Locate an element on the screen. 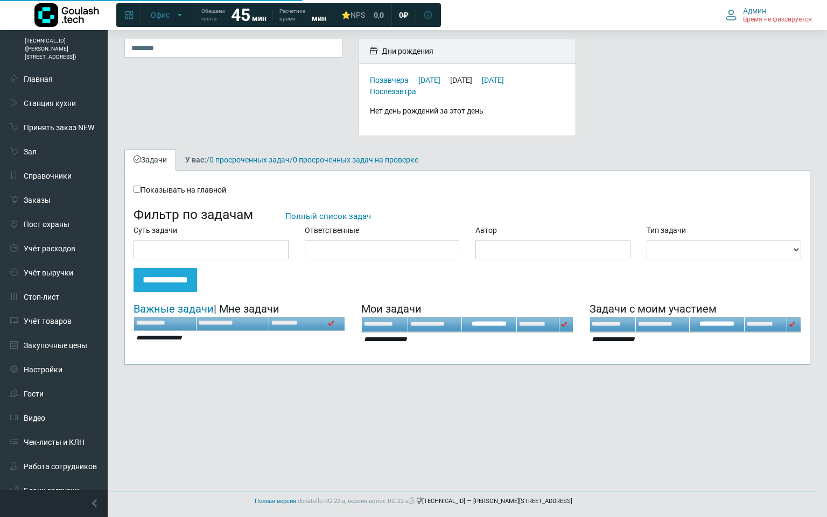 This screenshot has width=827, height=517. a: 0 просроченных задач на проверке is located at coordinates (355, 160).